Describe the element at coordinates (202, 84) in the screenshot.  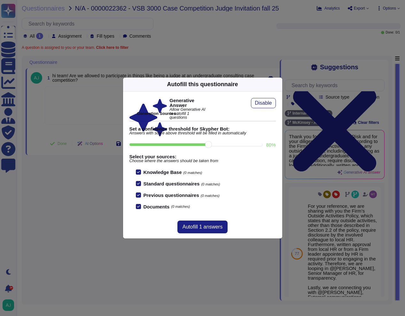
I see `div: Autofill this questionnaire` at that location.